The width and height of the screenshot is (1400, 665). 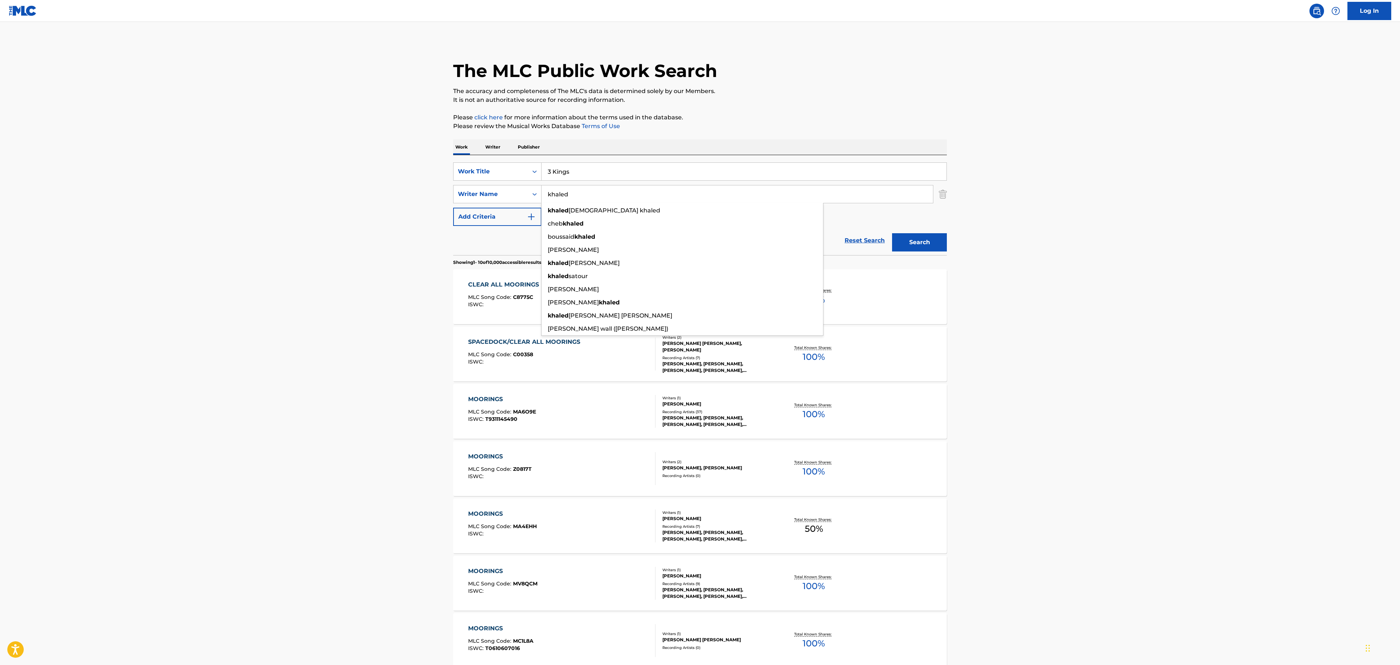 What do you see at coordinates (718, 412) in the screenshot?
I see `div: Recording Artists ( 37 )` at bounding box center [718, 412].